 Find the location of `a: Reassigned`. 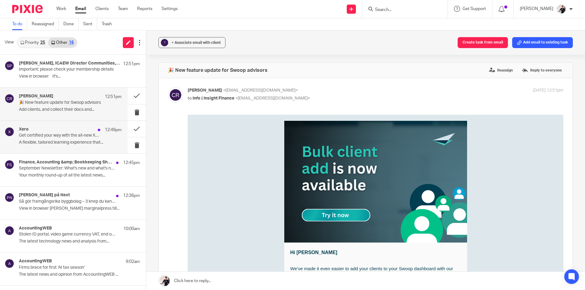

a: Reassigned is located at coordinates (45, 24).